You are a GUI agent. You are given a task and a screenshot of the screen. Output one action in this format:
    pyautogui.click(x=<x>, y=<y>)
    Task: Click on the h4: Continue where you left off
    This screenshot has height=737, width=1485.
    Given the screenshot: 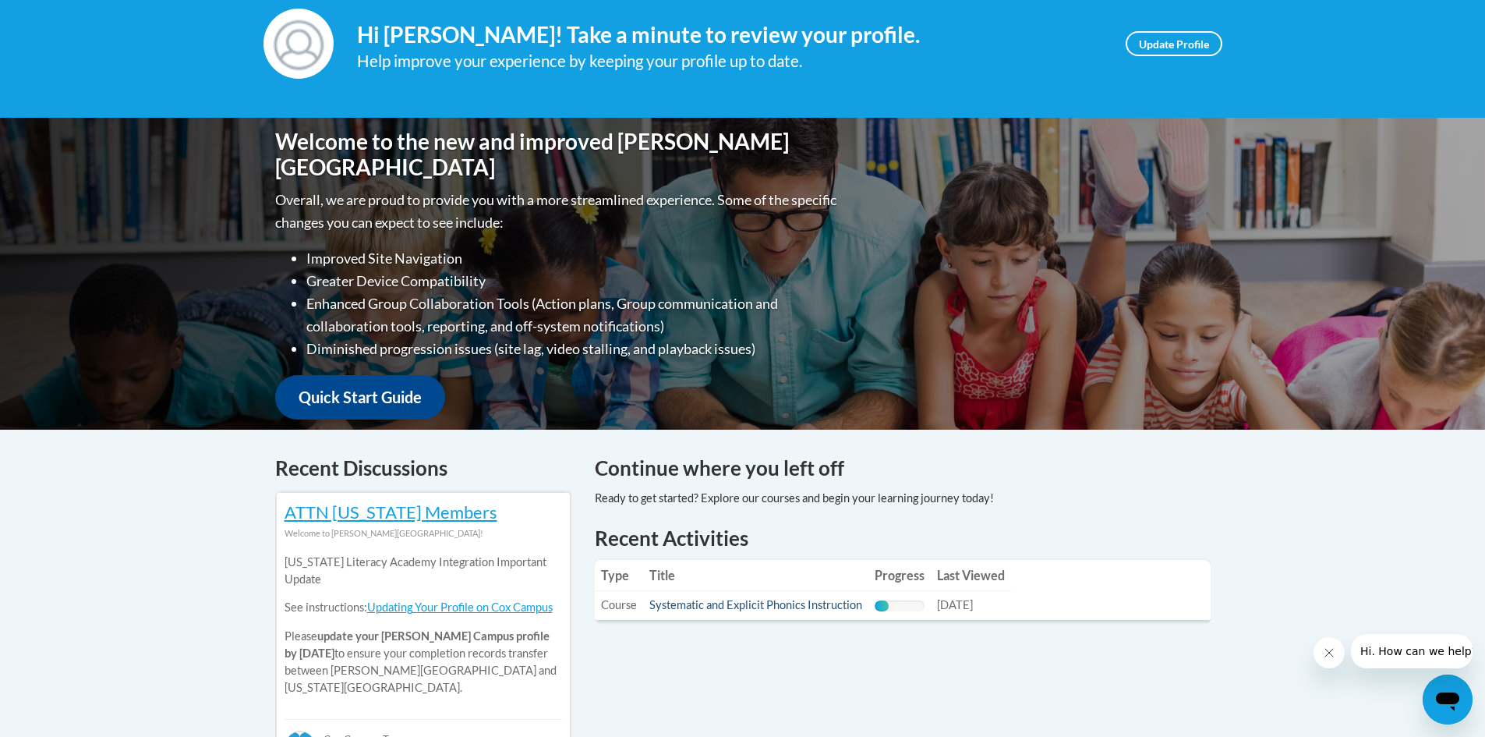 What is the action you would take?
    pyautogui.click(x=903, y=468)
    